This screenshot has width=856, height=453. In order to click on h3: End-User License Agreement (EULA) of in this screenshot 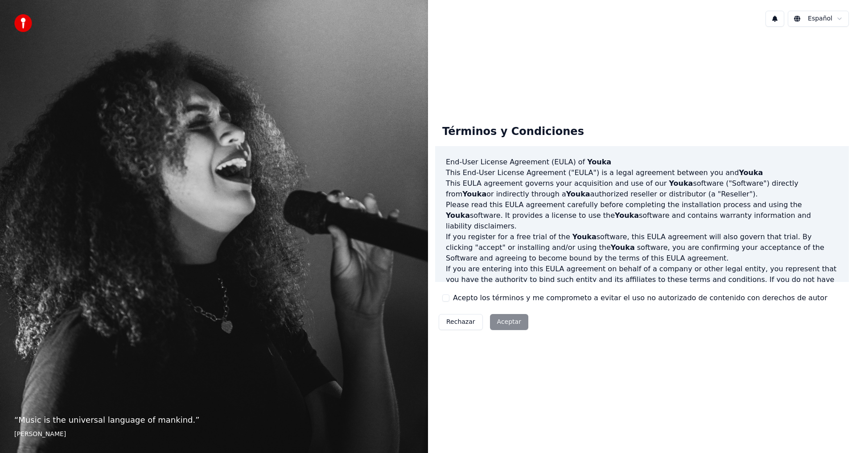, I will do `click(642, 162)`.